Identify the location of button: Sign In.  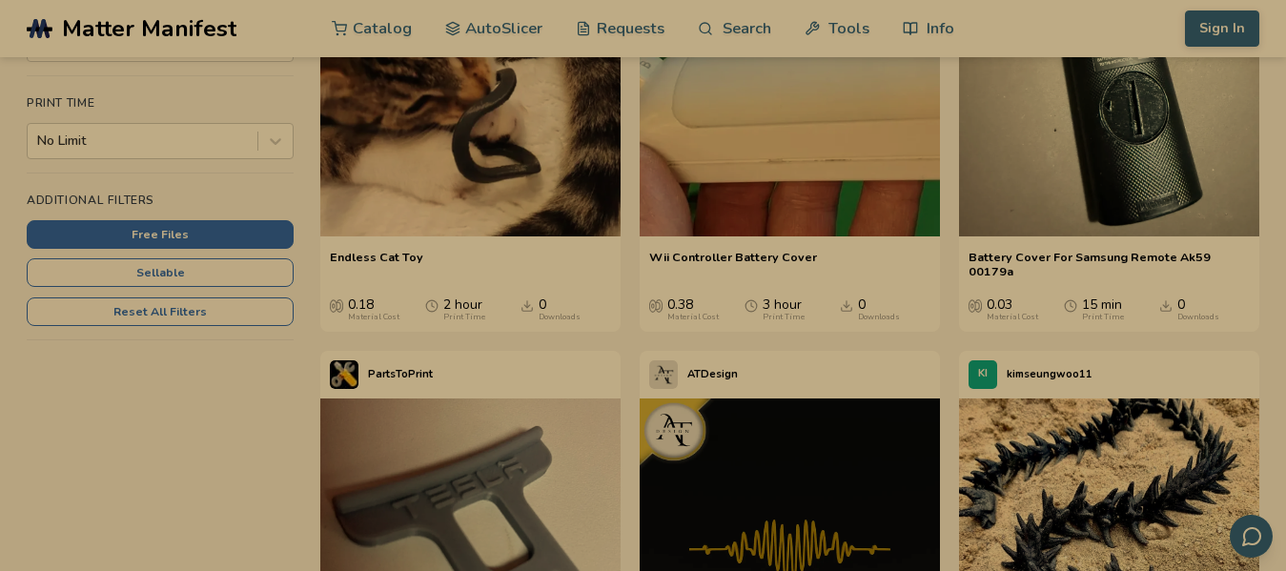
(1222, 29).